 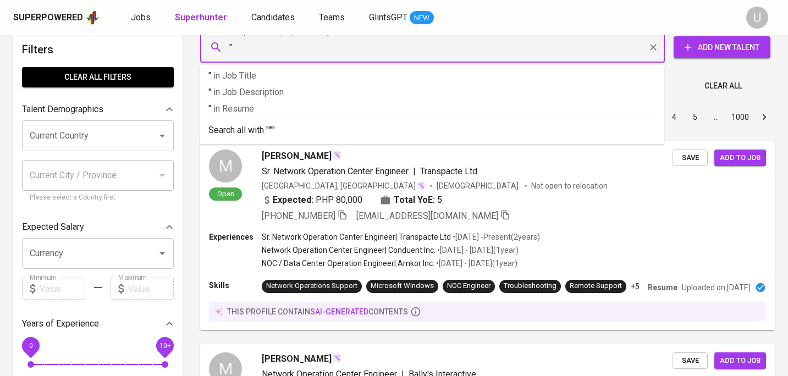 I want to click on img: app logo, so click(x=92, y=18).